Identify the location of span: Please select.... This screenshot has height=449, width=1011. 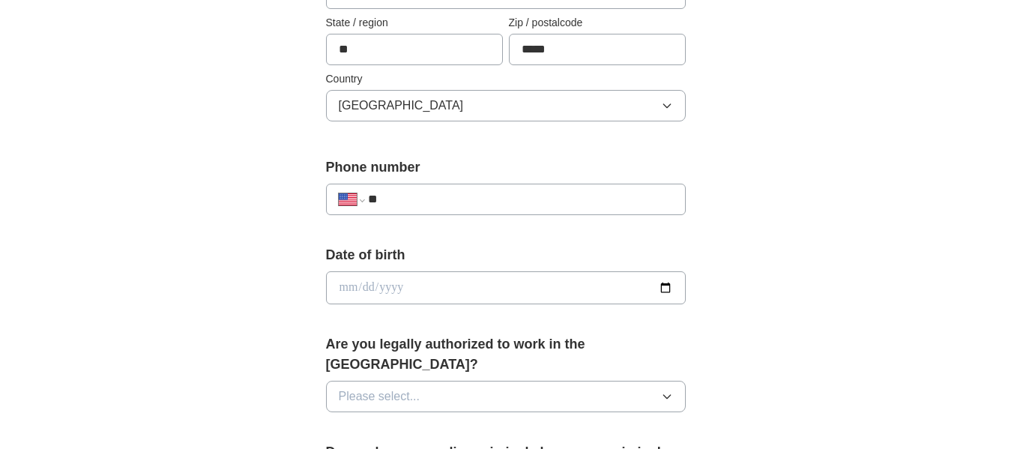
(379, 397).